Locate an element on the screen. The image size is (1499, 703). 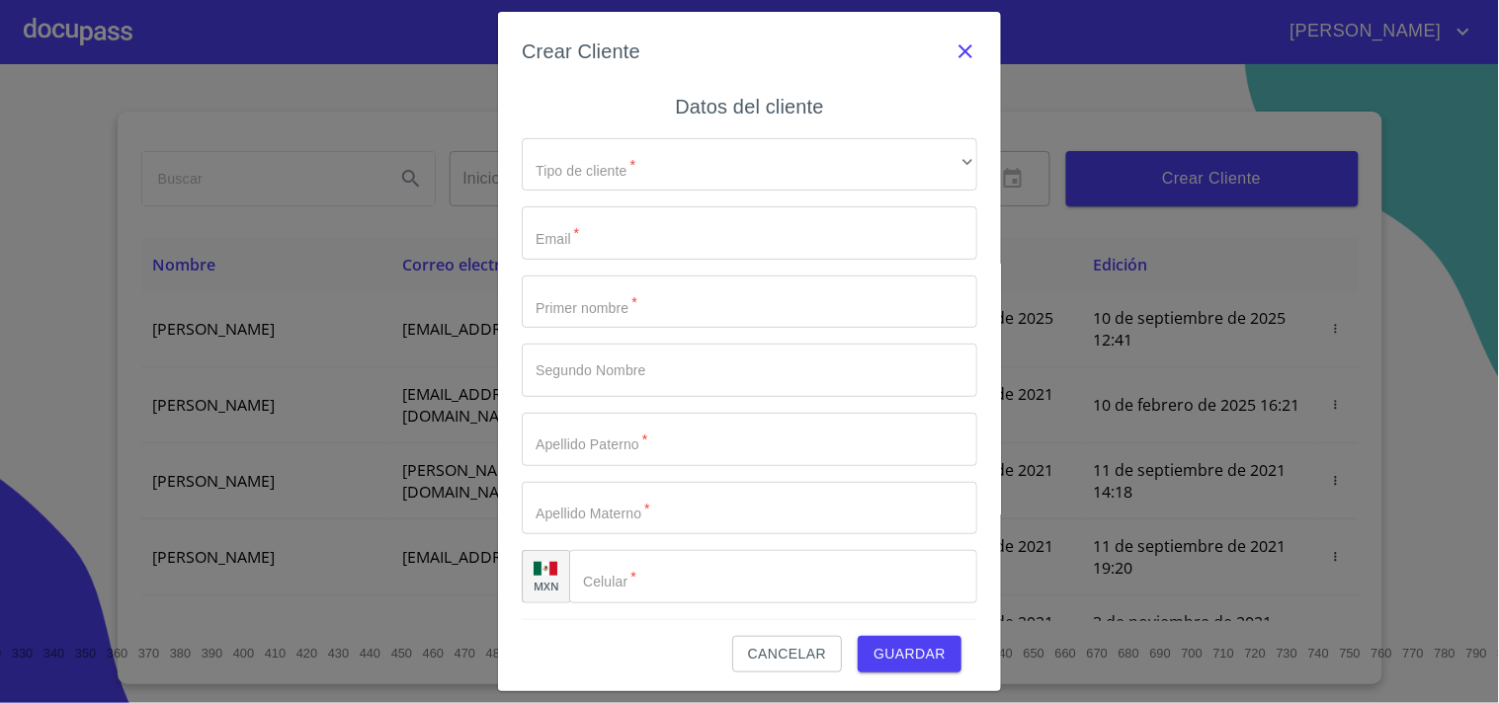
button: Guardar is located at coordinates (909, 654).